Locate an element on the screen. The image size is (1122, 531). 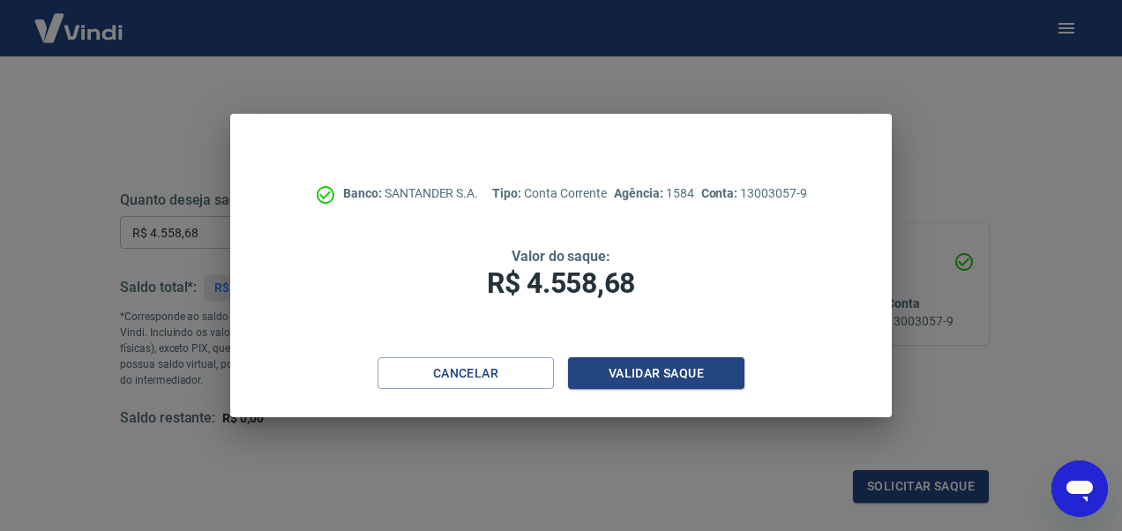
span: Banco: is located at coordinates (364, 193).